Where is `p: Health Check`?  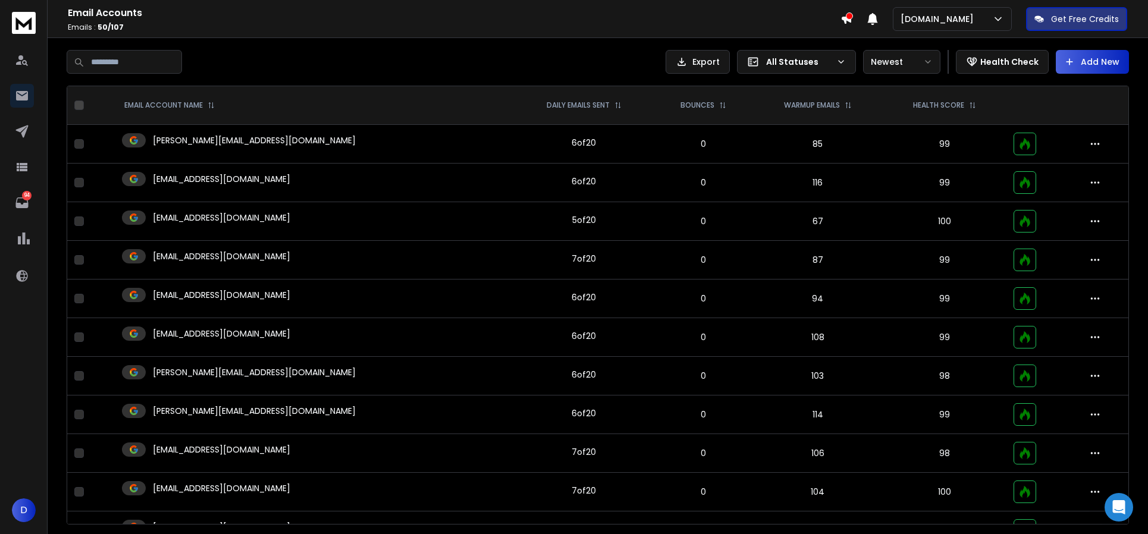
p: Health Check is located at coordinates (1009, 62).